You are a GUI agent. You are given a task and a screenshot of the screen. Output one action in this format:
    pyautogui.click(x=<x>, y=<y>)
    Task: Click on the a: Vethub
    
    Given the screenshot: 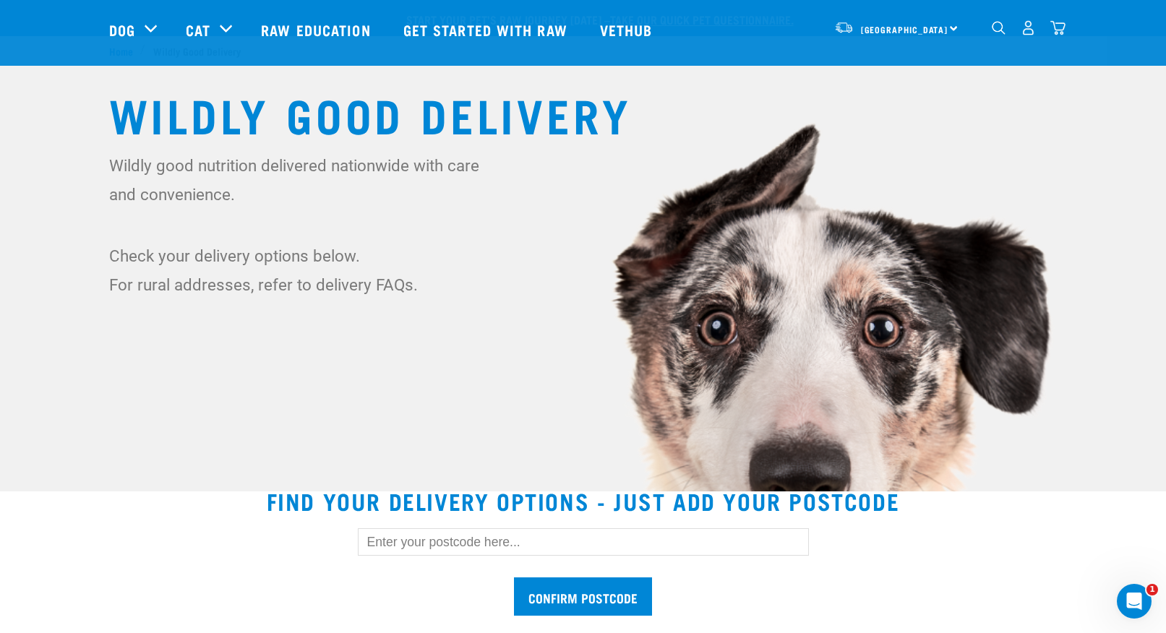 What is the action you would take?
    pyautogui.click(x=628, y=30)
    